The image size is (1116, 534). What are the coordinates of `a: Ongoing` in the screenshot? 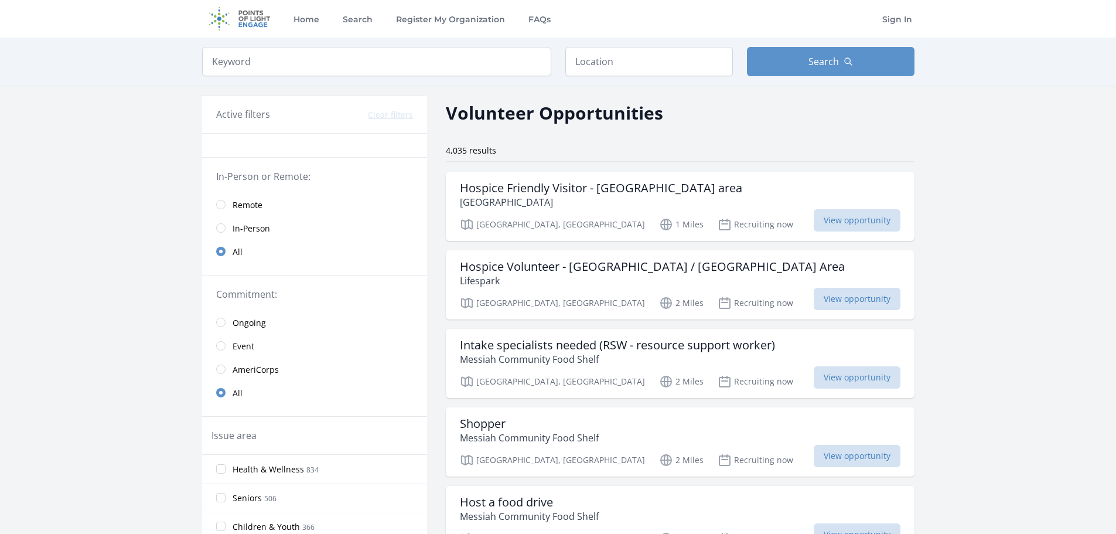 It's located at (314, 322).